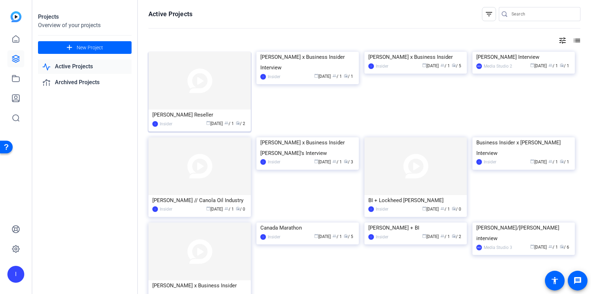  What do you see at coordinates (564, 247) in the screenshot?
I see `span: / 6` at bounding box center [564, 247].